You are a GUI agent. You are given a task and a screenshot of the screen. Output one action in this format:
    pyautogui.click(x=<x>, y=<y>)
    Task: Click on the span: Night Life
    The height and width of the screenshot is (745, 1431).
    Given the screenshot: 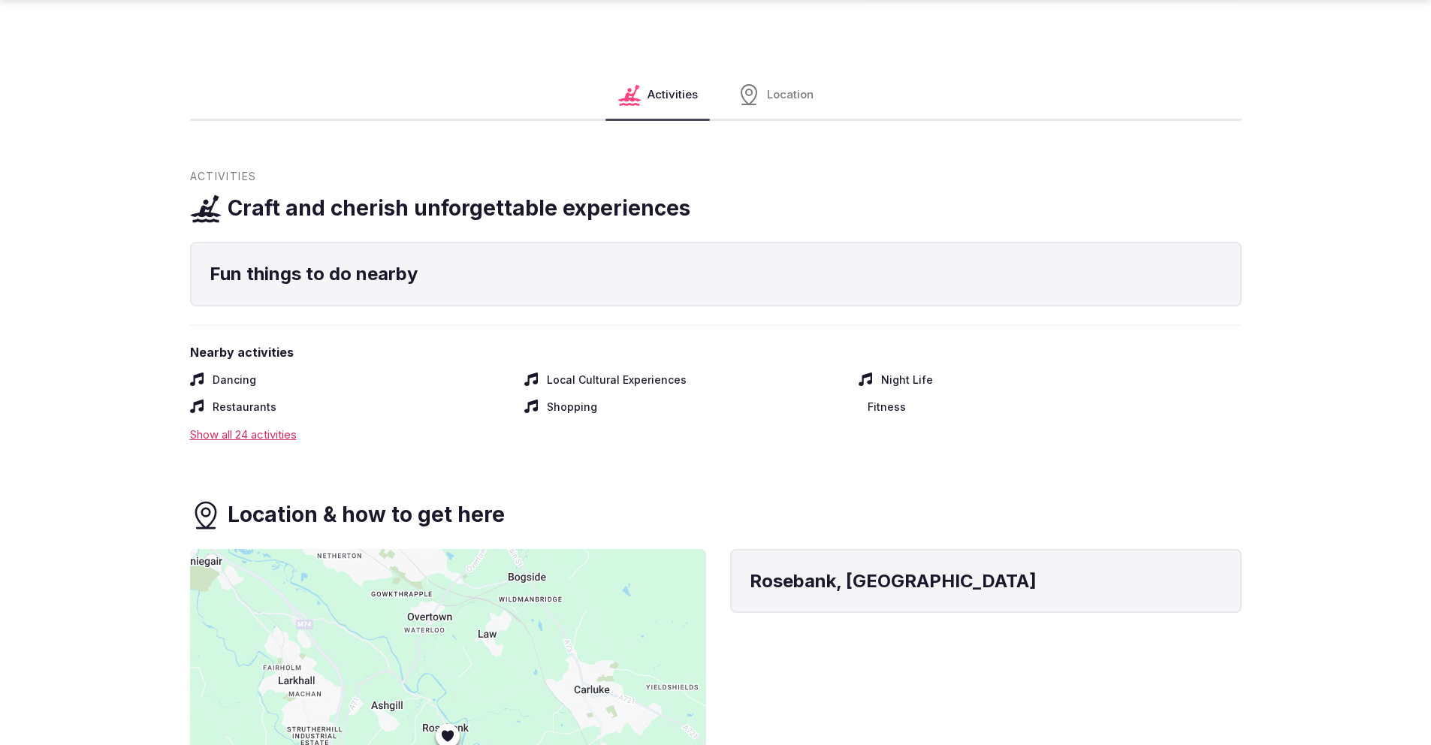 What is the action you would take?
    pyautogui.click(x=907, y=380)
    